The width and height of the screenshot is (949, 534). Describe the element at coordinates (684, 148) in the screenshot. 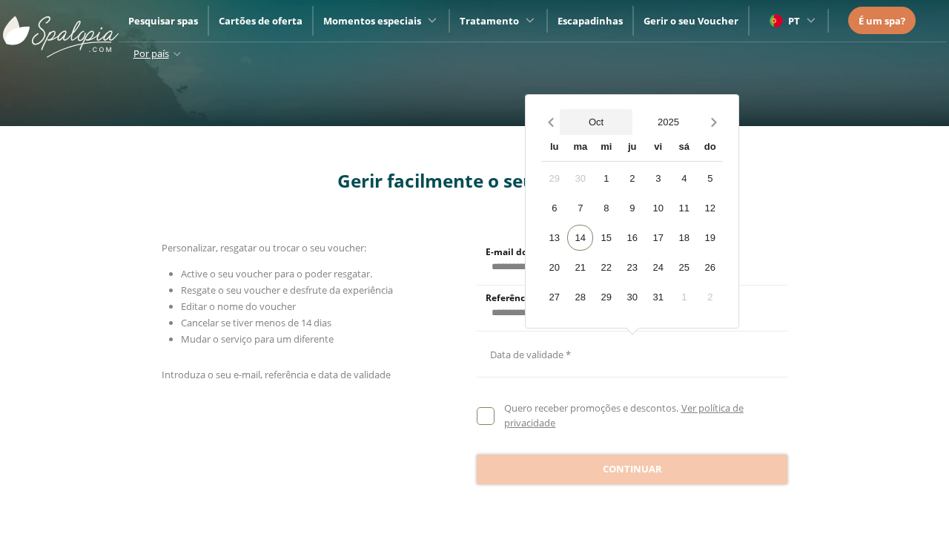

I see `div: sá` at that location.